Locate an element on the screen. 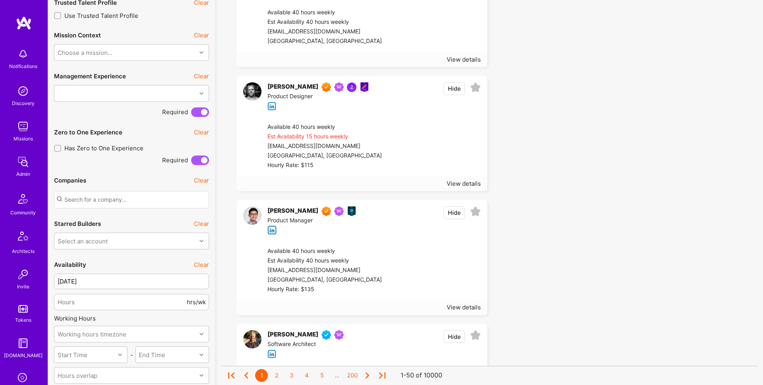 Image resolution: width=763 pixels, height=385 pixels. div: Companies is located at coordinates (70, 180).